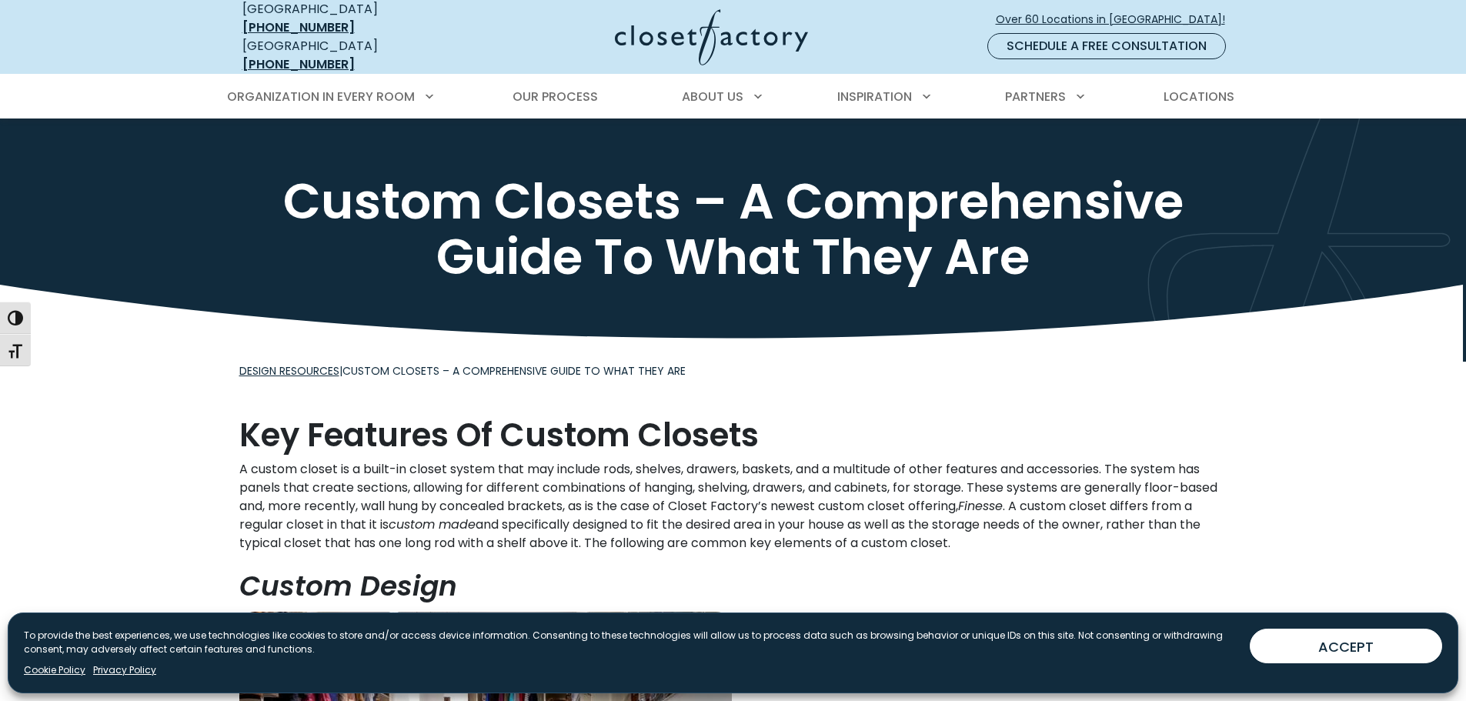  I want to click on p: To provide the best experiences, we use technologies like cookies to store and/or access device i..., so click(630, 643).